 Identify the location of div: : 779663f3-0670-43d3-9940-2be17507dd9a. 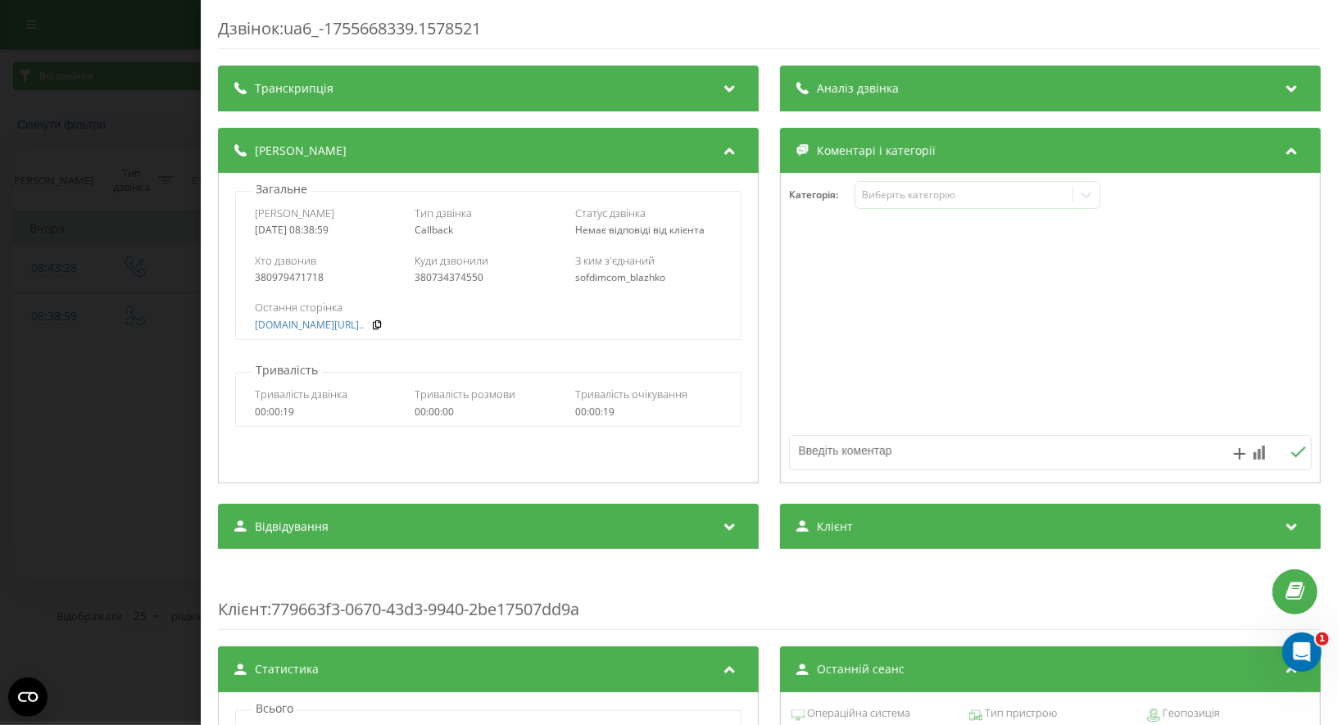
(770, 597).